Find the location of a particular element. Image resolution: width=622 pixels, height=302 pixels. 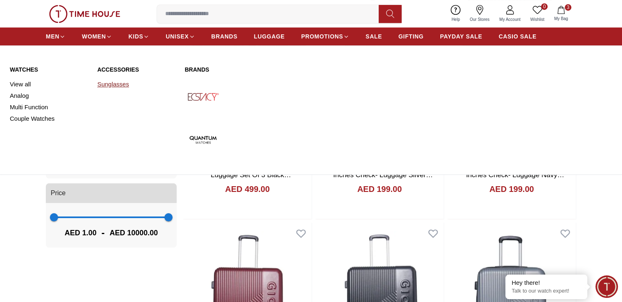

span: MEN is located at coordinates (52, 36).